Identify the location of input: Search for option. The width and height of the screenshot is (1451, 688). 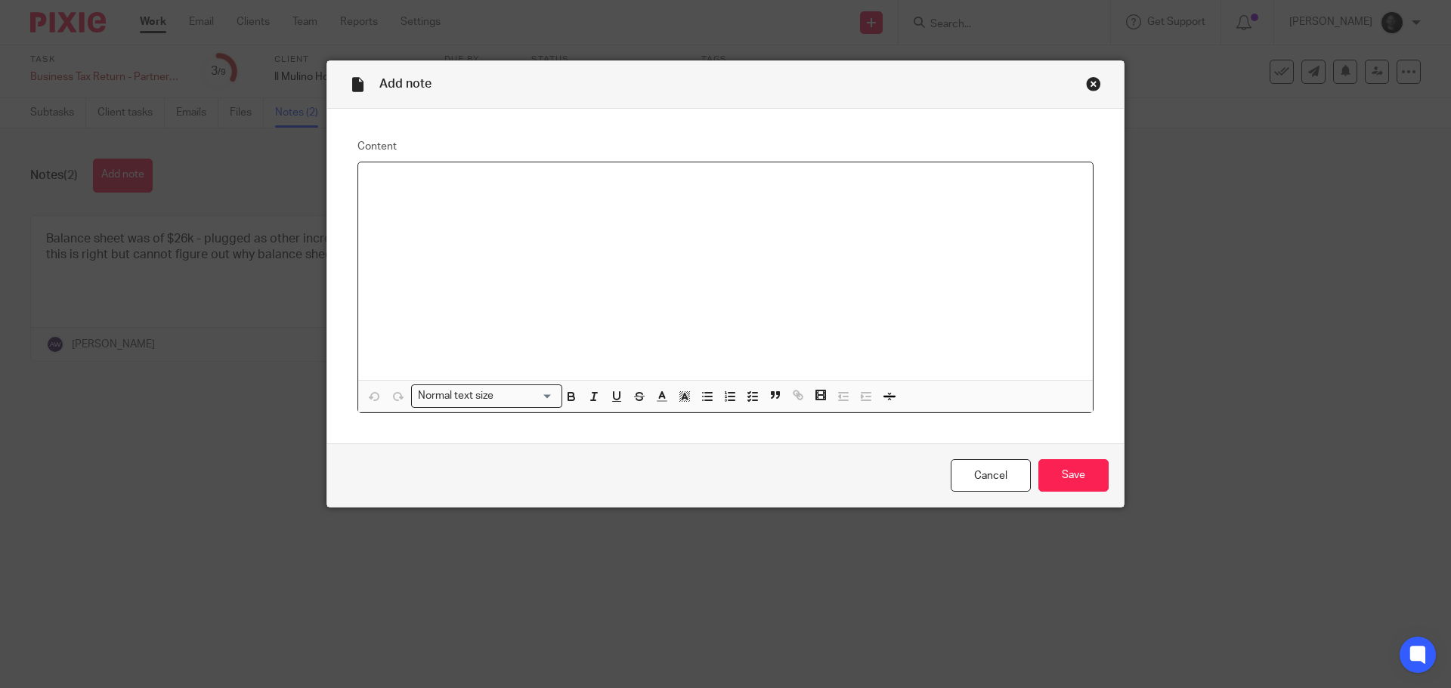
(526, 396).